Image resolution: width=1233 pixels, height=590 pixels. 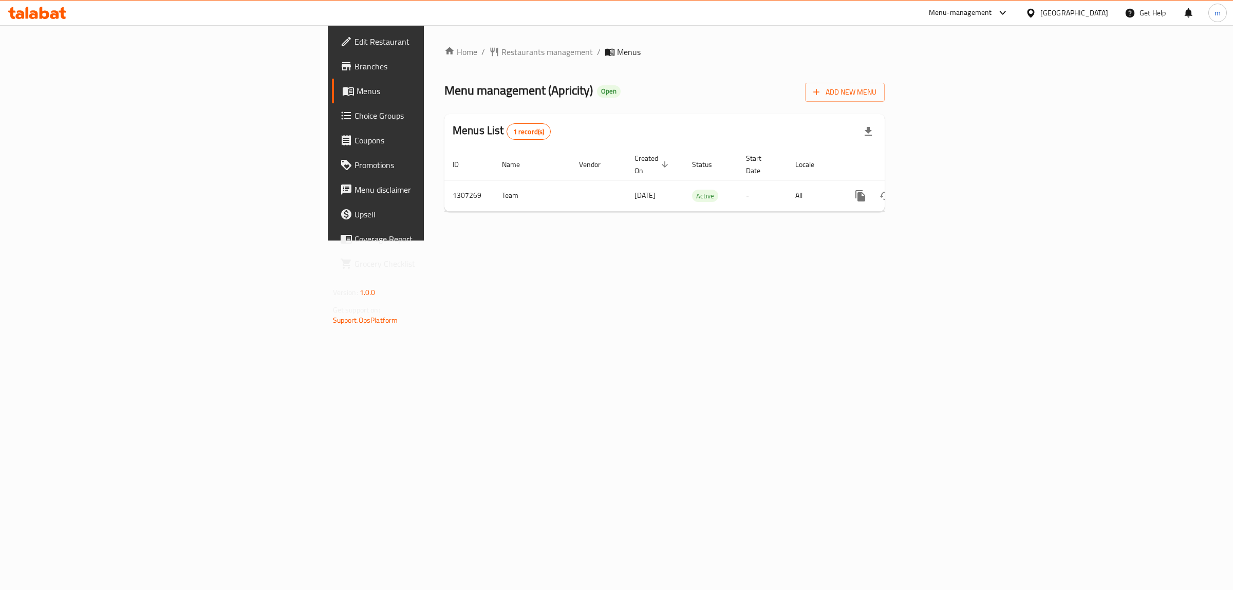 I want to click on span: Choice Groups, so click(x=440, y=116).